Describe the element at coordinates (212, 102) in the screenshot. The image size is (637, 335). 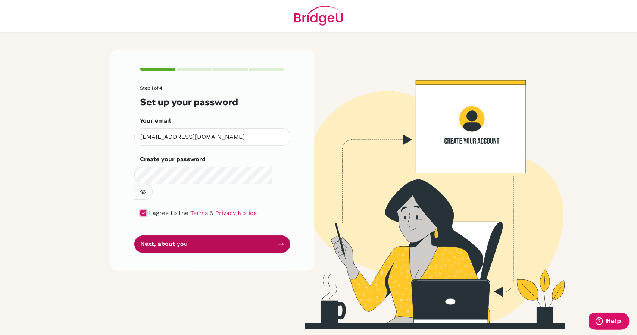
I see `h3: Set up your password` at that location.